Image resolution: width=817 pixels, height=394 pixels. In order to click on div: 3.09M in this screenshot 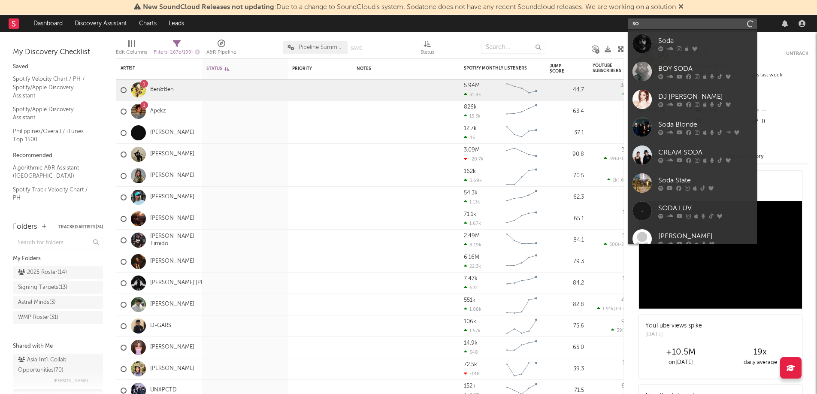, I will do `click(472, 150)`.